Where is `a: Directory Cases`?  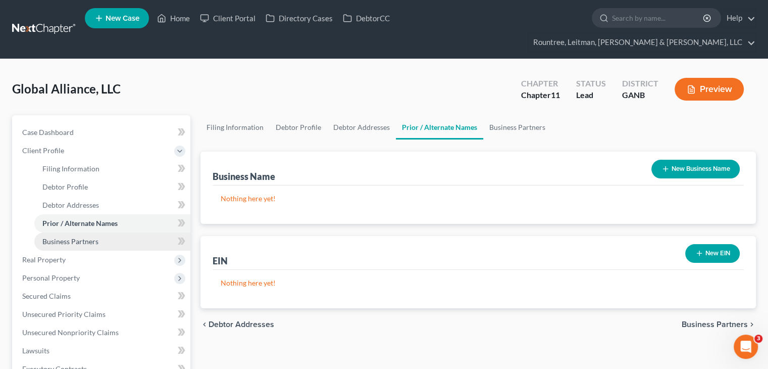 a: Directory Cases is located at coordinates (299, 18).